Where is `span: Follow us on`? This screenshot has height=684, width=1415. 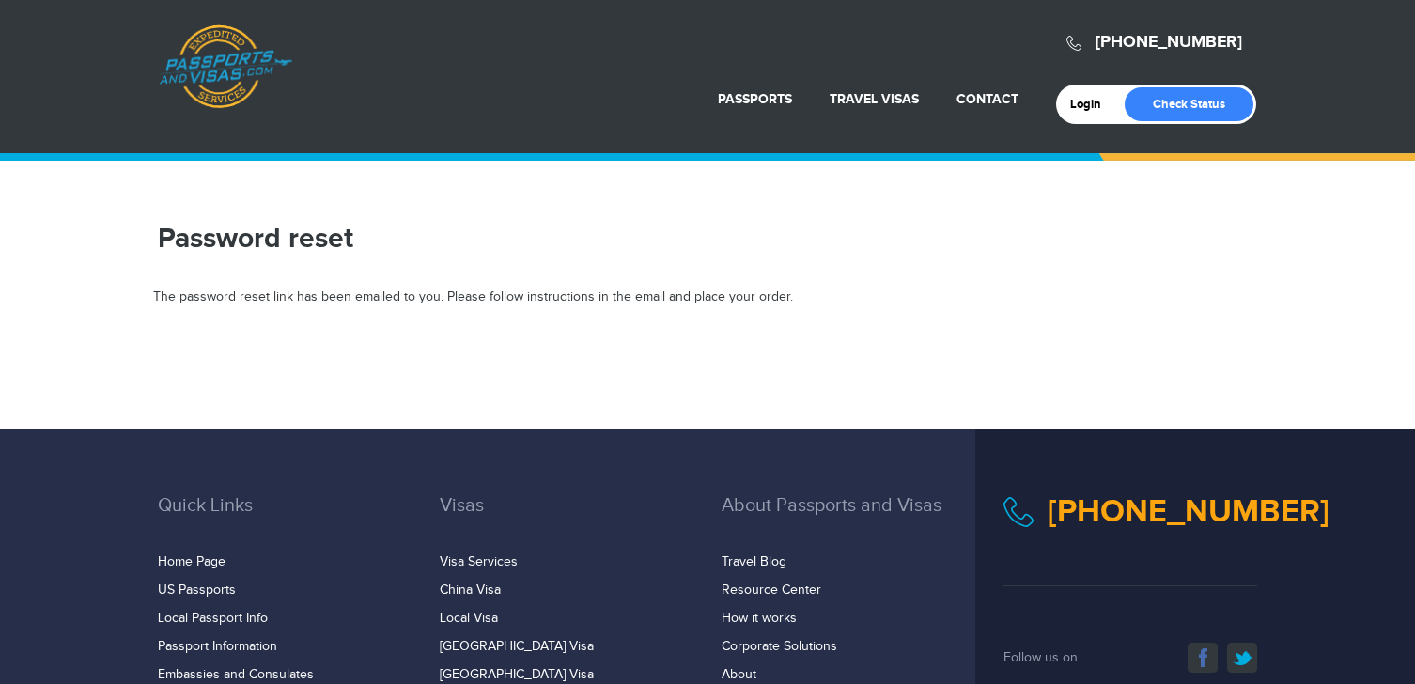 span: Follow us on is located at coordinates (1040, 657).